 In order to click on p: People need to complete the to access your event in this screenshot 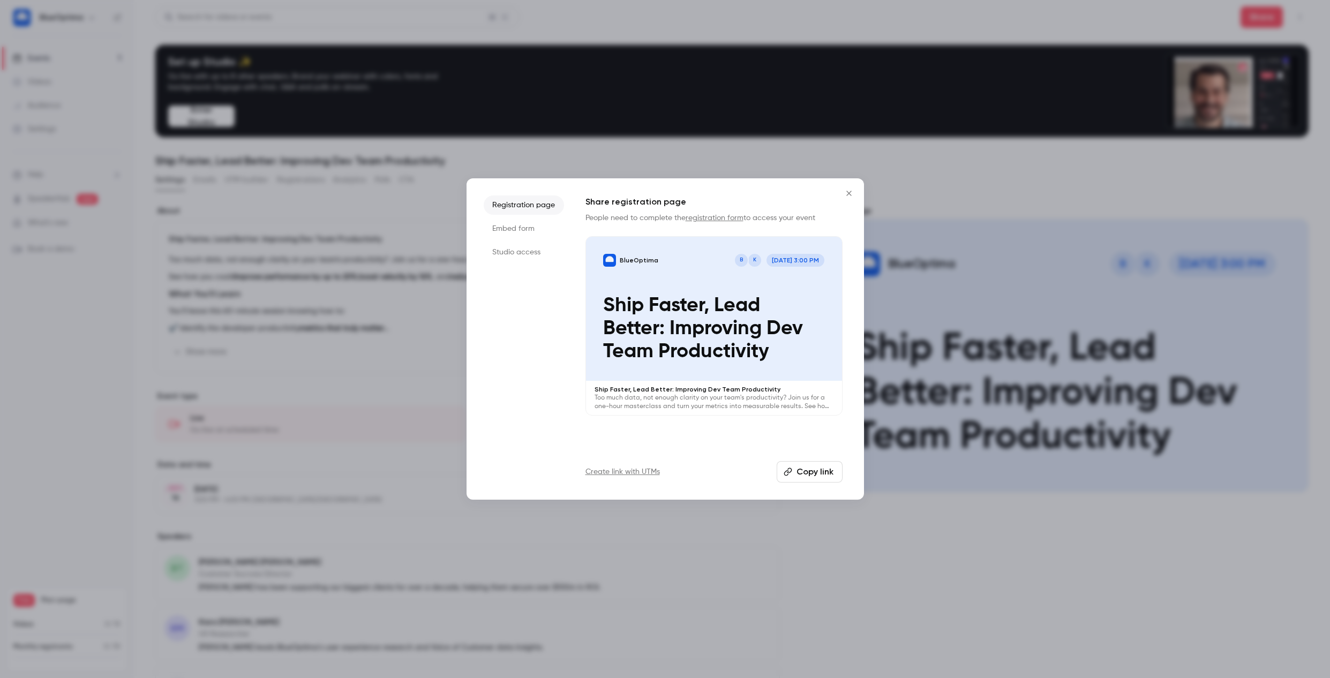, I will do `click(714, 218)`.